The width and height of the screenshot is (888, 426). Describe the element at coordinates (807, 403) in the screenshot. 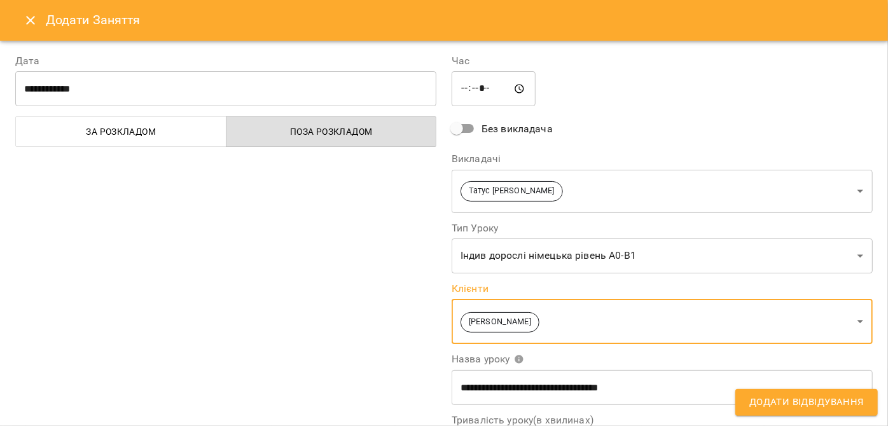

I see `span: Додати Відвідування` at that location.